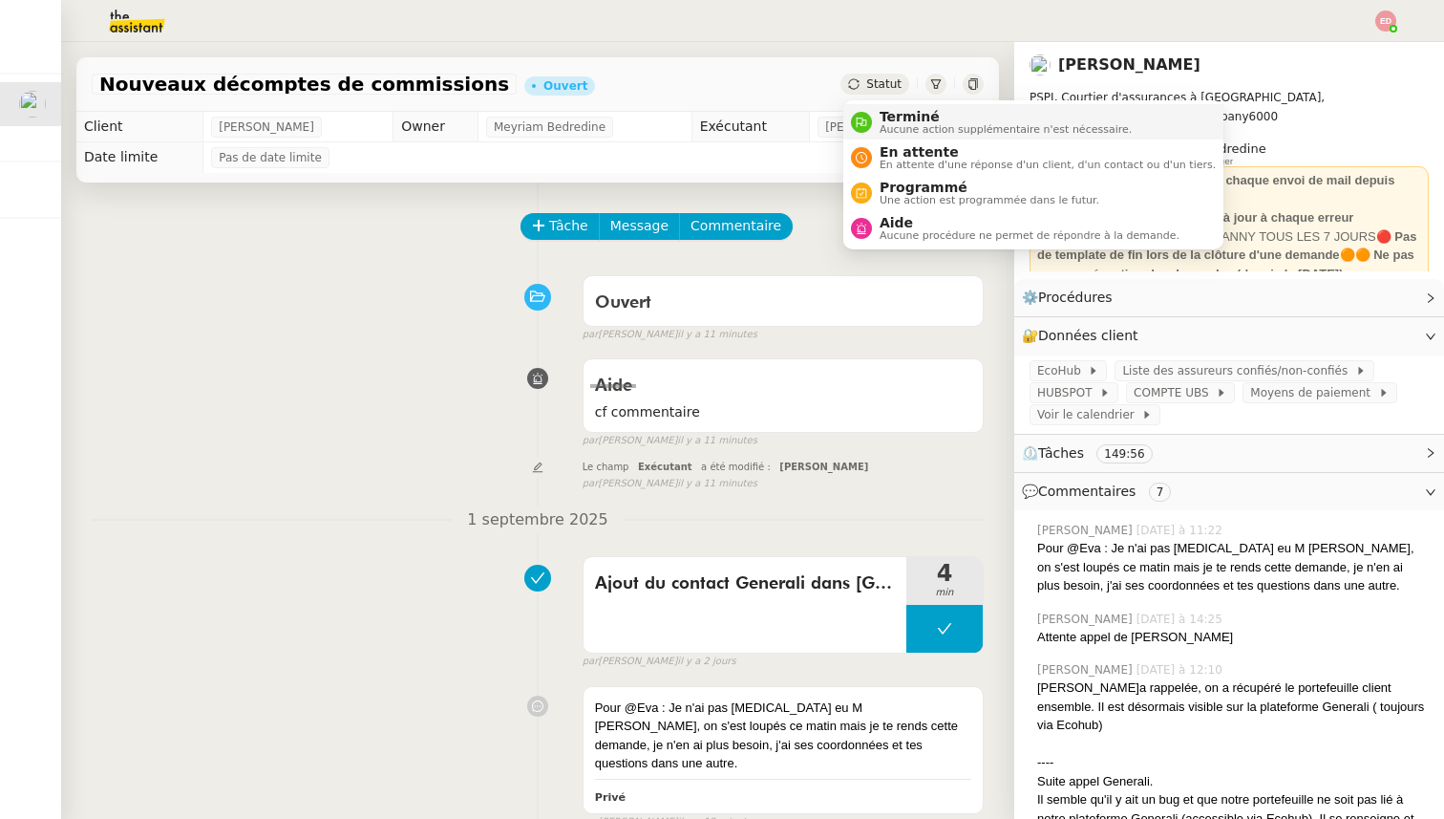 This screenshot has width=1444, height=819. What do you see at coordinates (665, 466) in the screenshot?
I see `span: Exécutant` at bounding box center [665, 466].